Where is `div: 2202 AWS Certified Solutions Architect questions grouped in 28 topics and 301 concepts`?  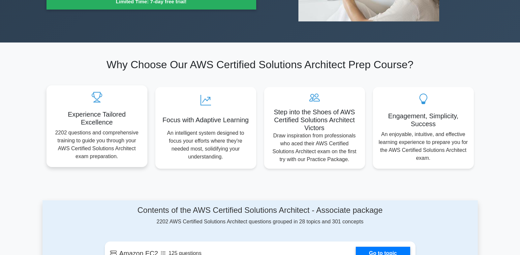
div: 2202 AWS Certified Solutions Architect questions grouped in 28 topics and 301 concepts is located at coordinates (260, 216).